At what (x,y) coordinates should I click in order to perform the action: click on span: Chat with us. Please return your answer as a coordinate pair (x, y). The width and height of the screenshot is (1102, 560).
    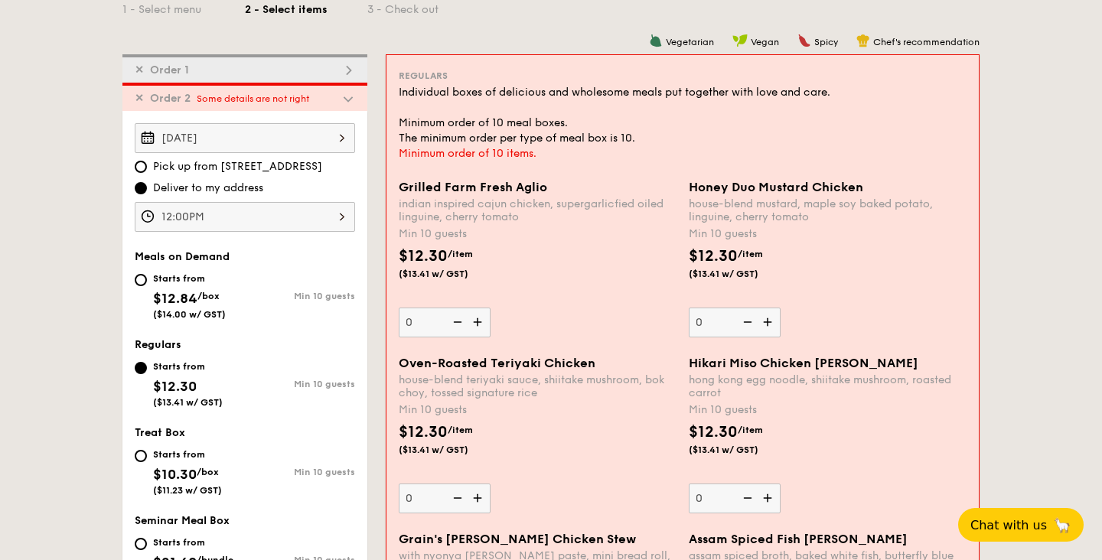
    Looking at the image, I should click on (1009, 525).